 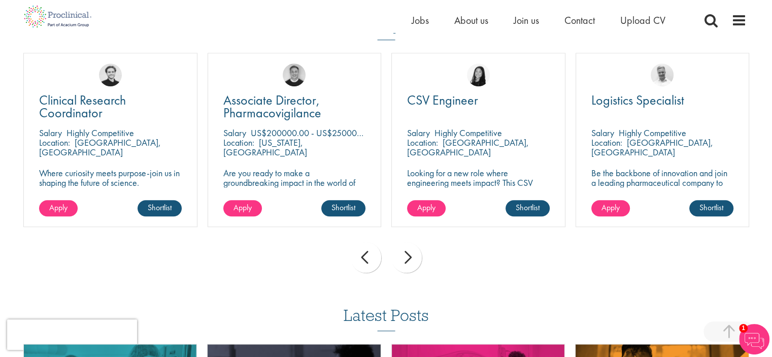 What do you see at coordinates (478, 75) in the screenshot?
I see `img: Numhom Sudsok` at bounding box center [478, 75].